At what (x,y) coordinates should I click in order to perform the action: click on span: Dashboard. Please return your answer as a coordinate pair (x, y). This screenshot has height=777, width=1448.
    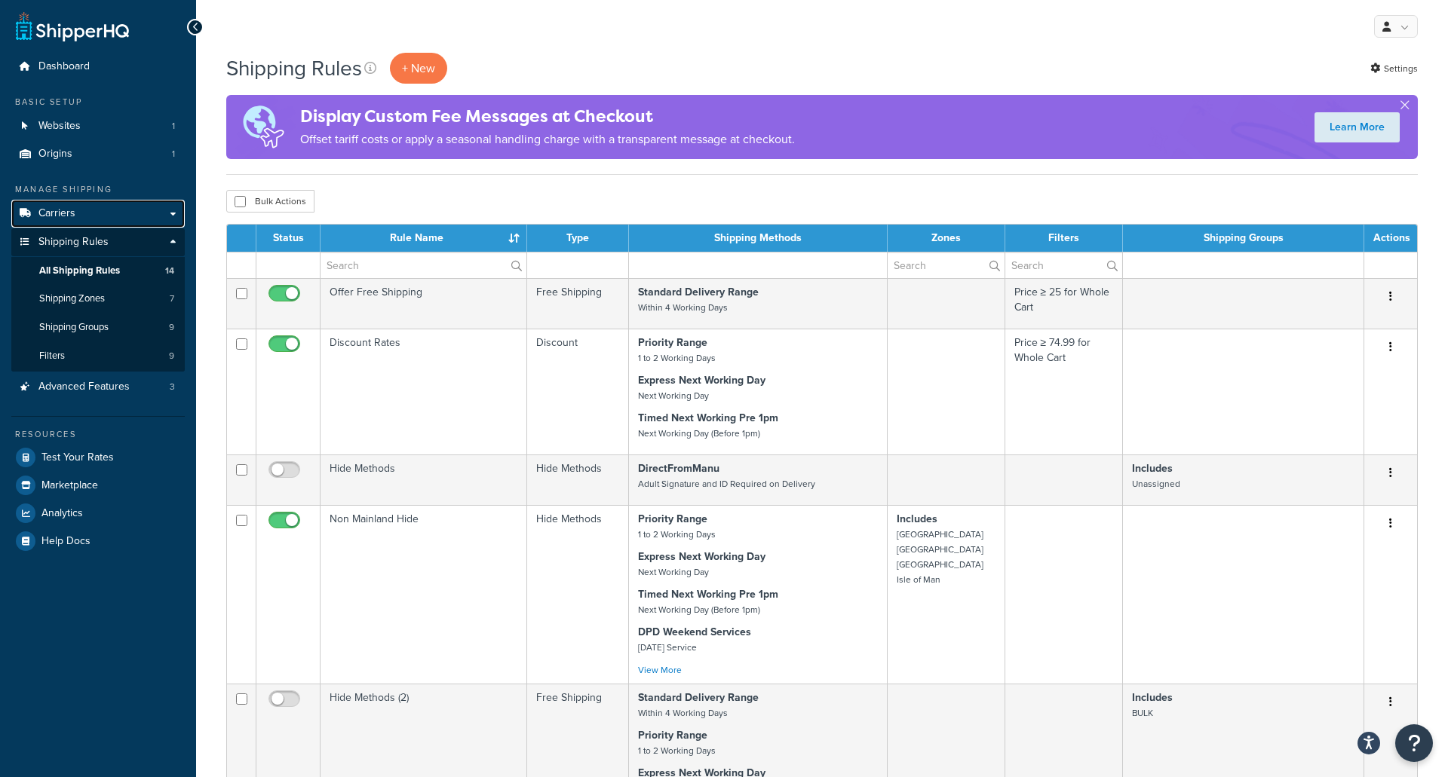
    Looking at the image, I should click on (64, 66).